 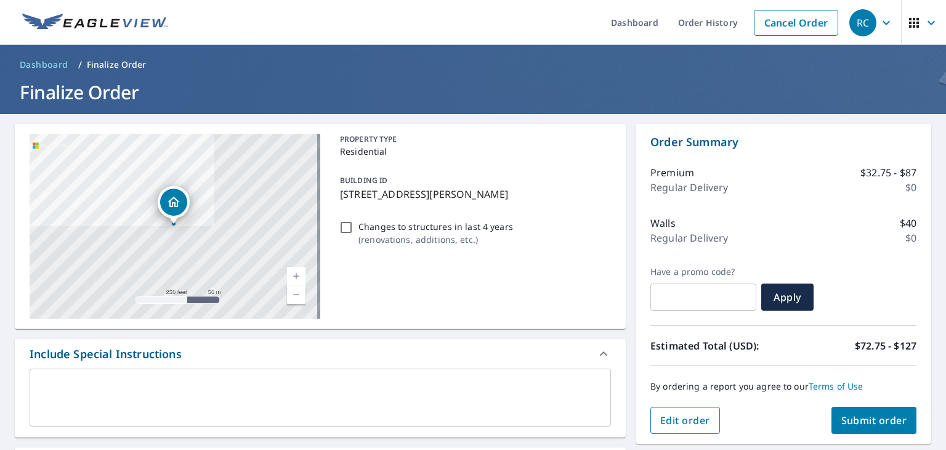 What do you see at coordinates (908, 223) in the screenshot?
I see `p: $40` at bounding box center [908, 223].